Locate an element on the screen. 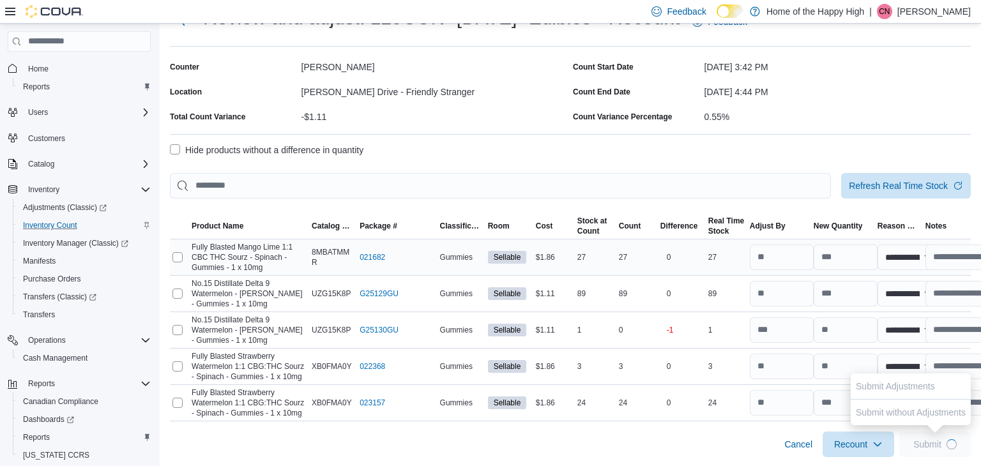 The image size is (981, 466). button: Count is located at coordinates (637, 226).